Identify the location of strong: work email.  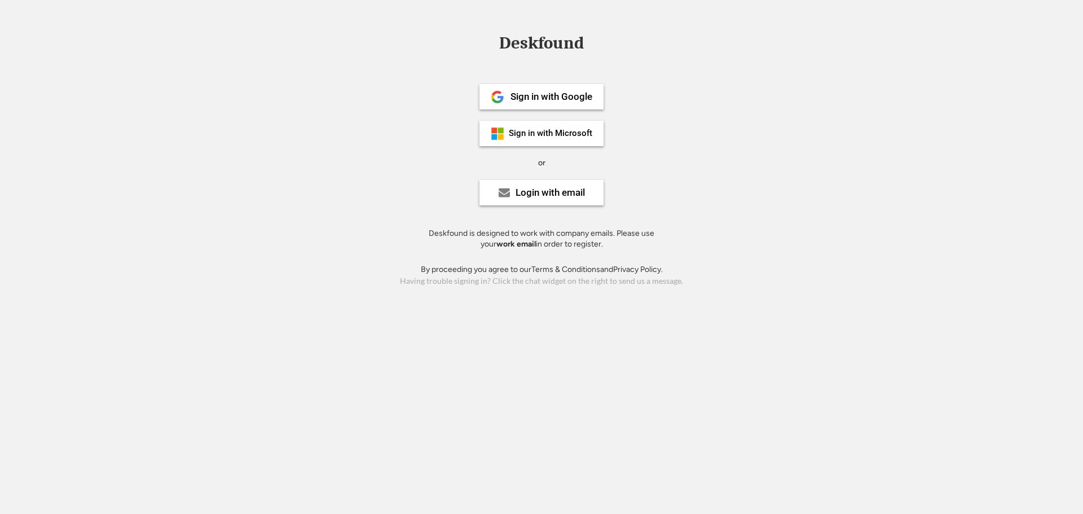
(516, 244).